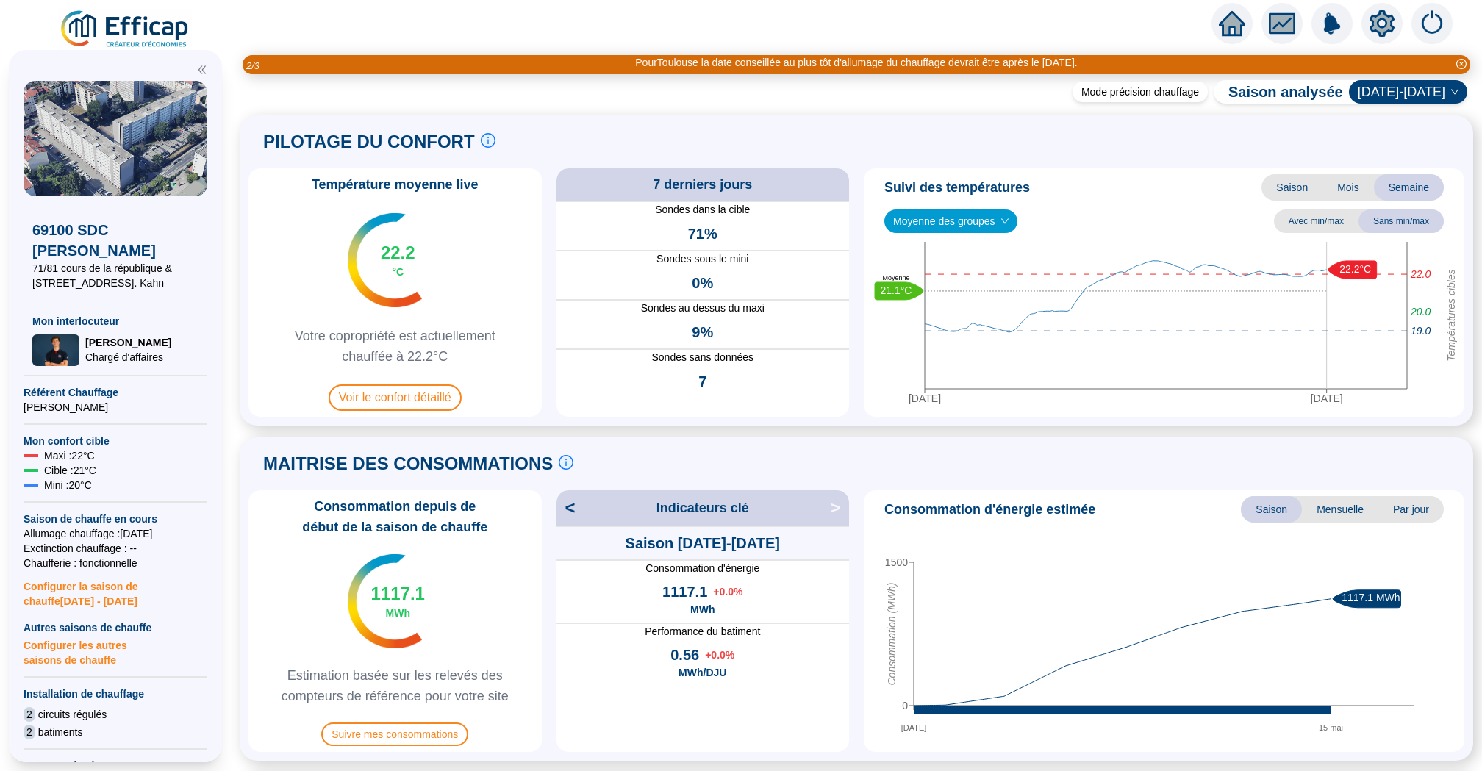 The width and height of the screenshot is (1482, 771). Describe the element at coordinates (950, 221) in the screenshot. I see `span: Moyenne des groupes` at that location.